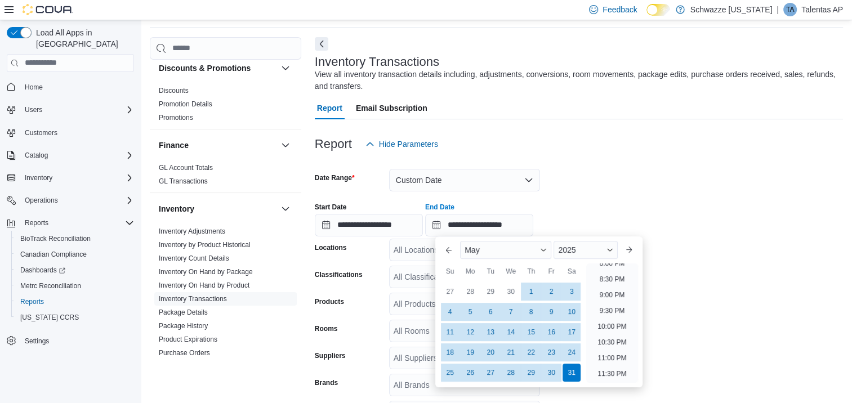 Image resolution: width=852 pixels, height=403 pixels. I want to click on span: Canadian Compliance, so click(75, 255).